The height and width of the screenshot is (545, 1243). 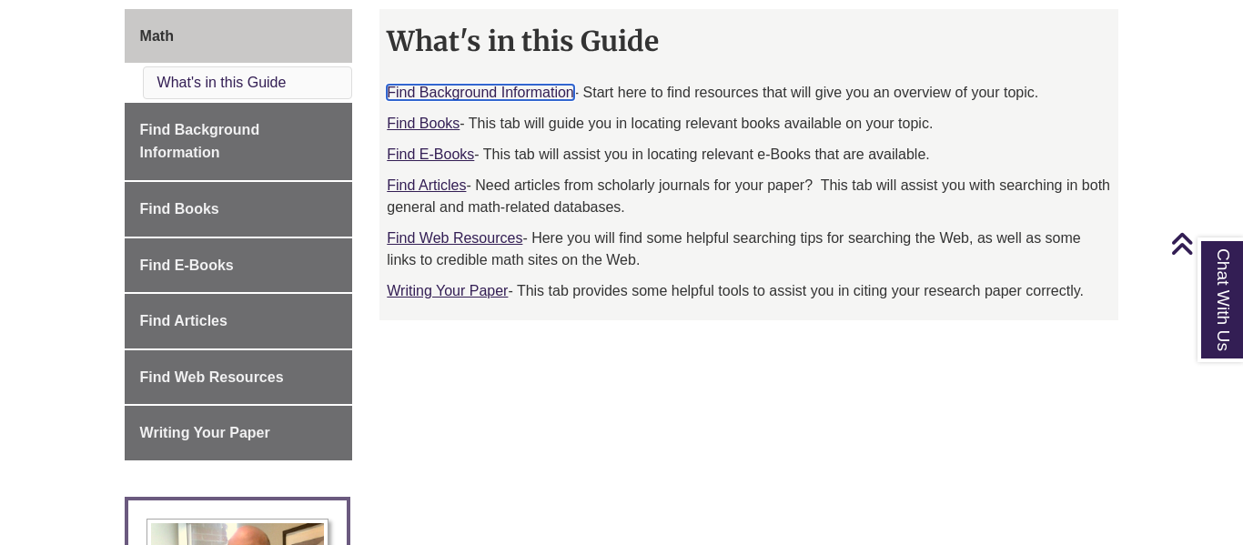 I want to click on span: Math, so click(x=156, y=35).